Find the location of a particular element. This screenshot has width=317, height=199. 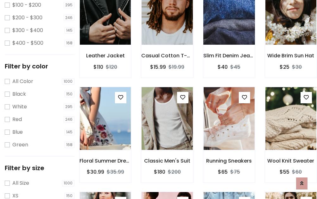

h6: $30.99 is located at coordinates (95, 172).